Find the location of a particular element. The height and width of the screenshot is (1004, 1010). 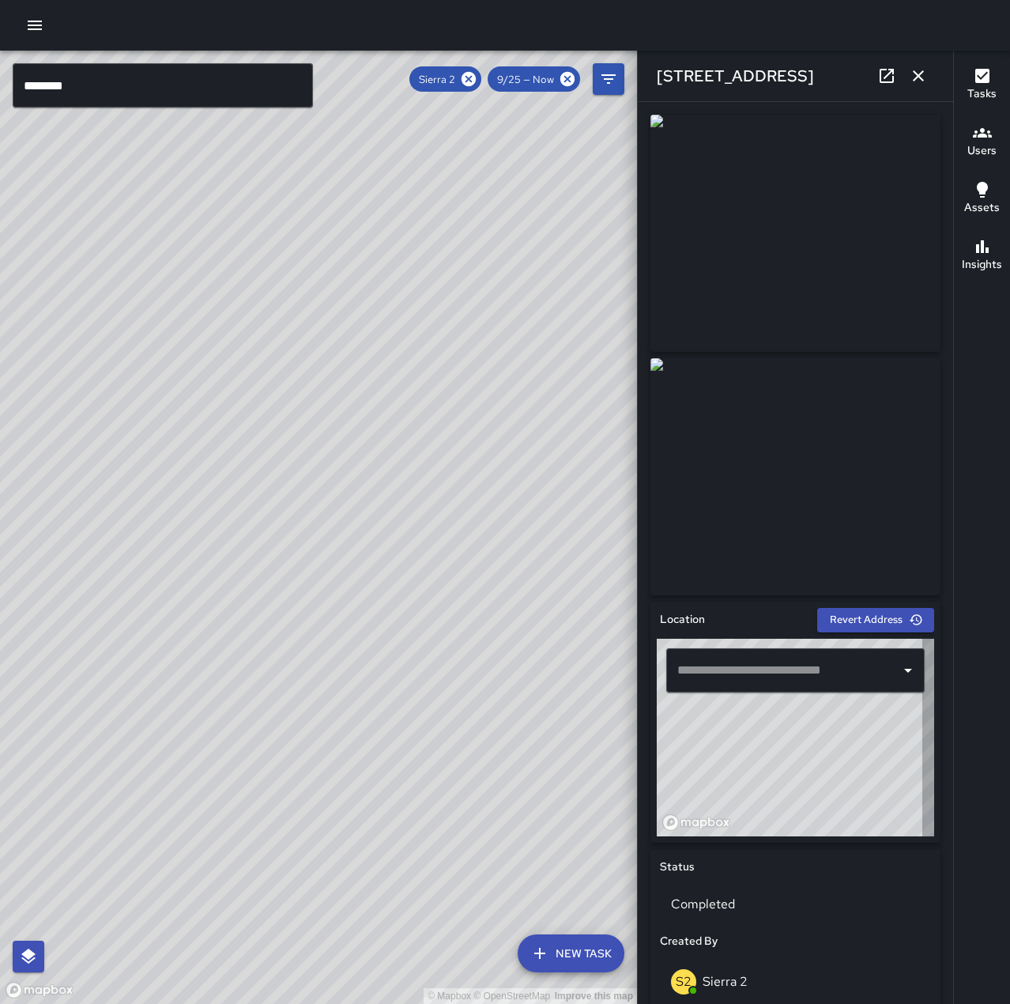

h6: Users is located at coordinates (981, 151).